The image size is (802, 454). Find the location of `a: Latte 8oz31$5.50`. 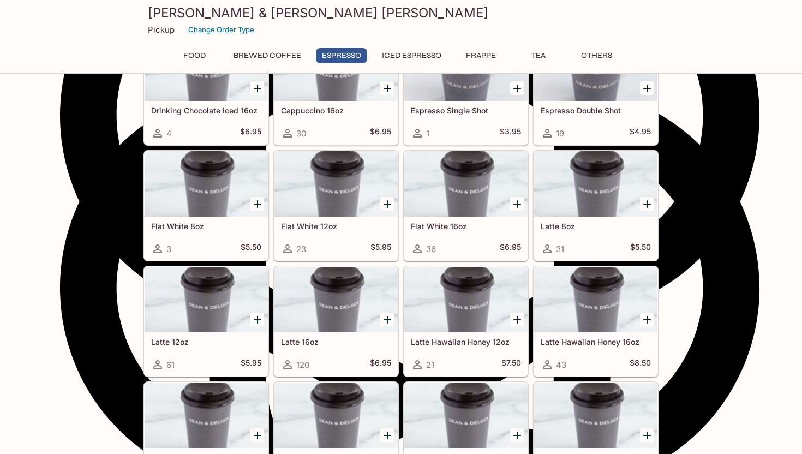

a: Latte 8oz31$5.50 is located at coordinates (596, 206).